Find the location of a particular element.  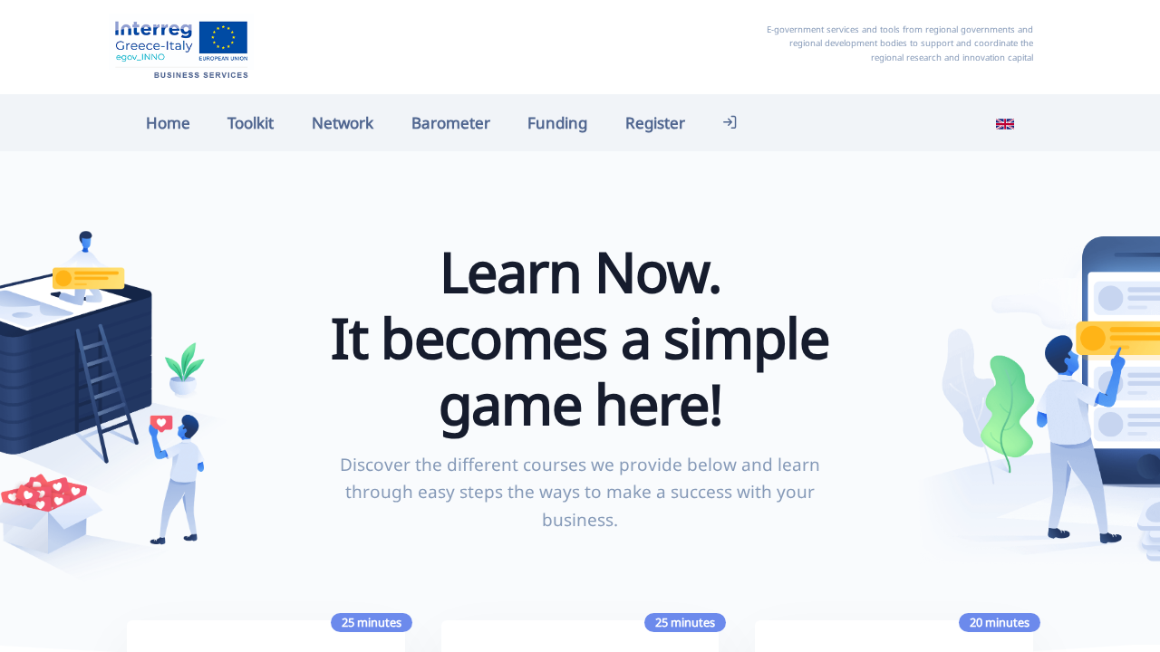

img: en_flag.svg is located at coordinates (1005, 124).